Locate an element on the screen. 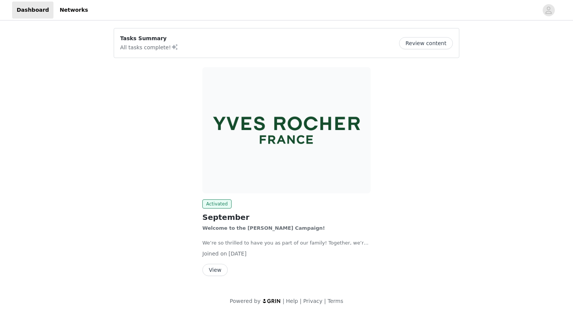  a: Dashboard is located at coordinates (33, 10).